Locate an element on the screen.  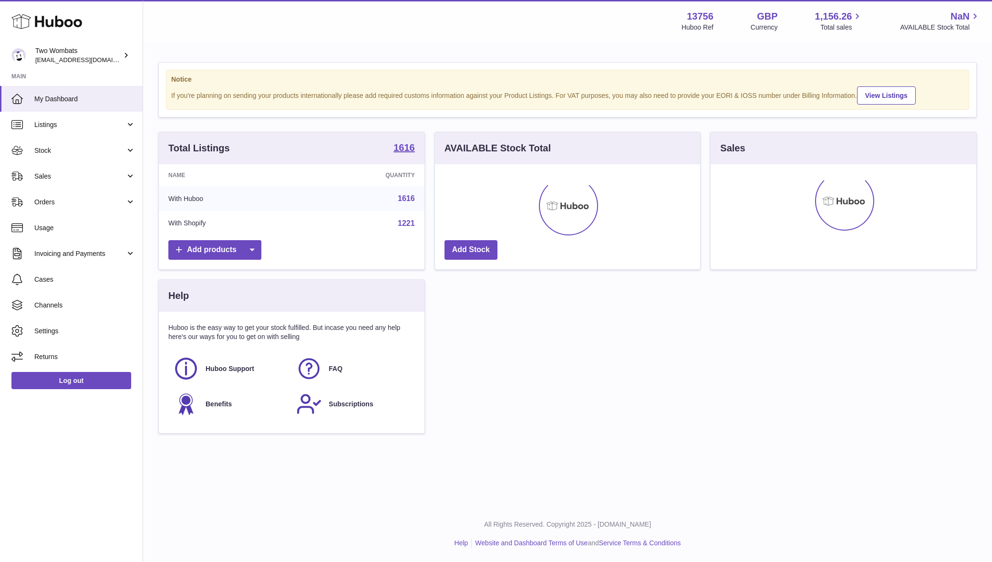
a: NaN AVAILABLE Stock Total is located at coordinates (940, 21).